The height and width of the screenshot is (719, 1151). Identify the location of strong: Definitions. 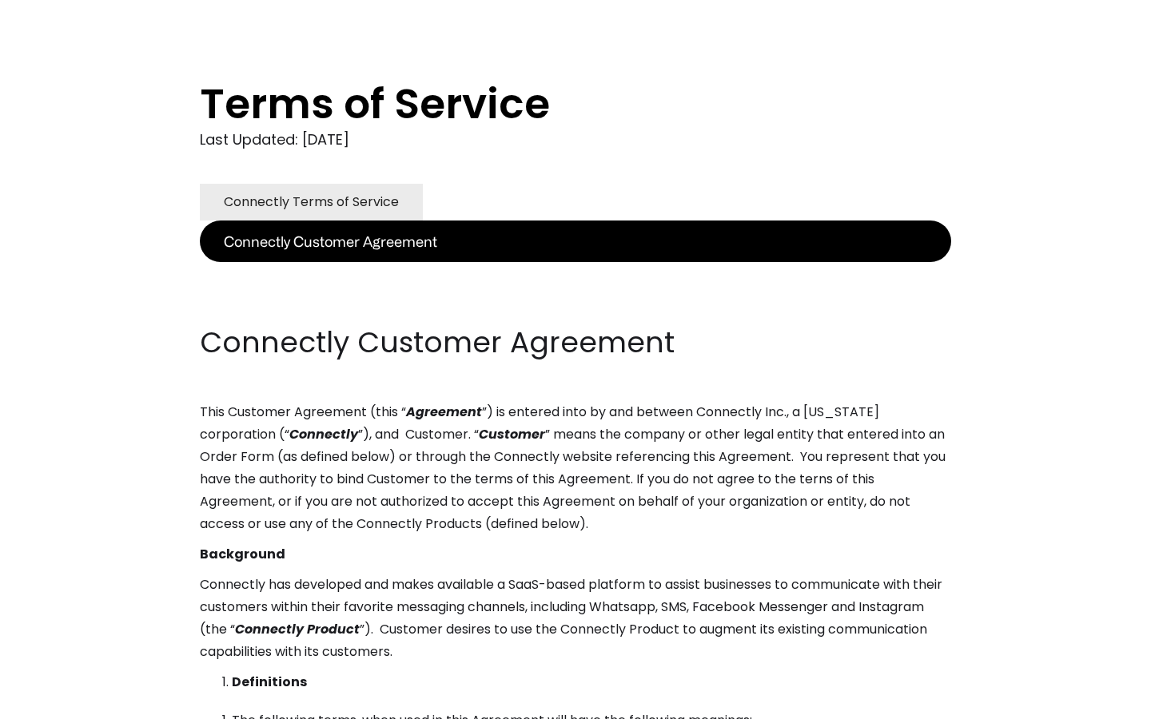
(269, 682).